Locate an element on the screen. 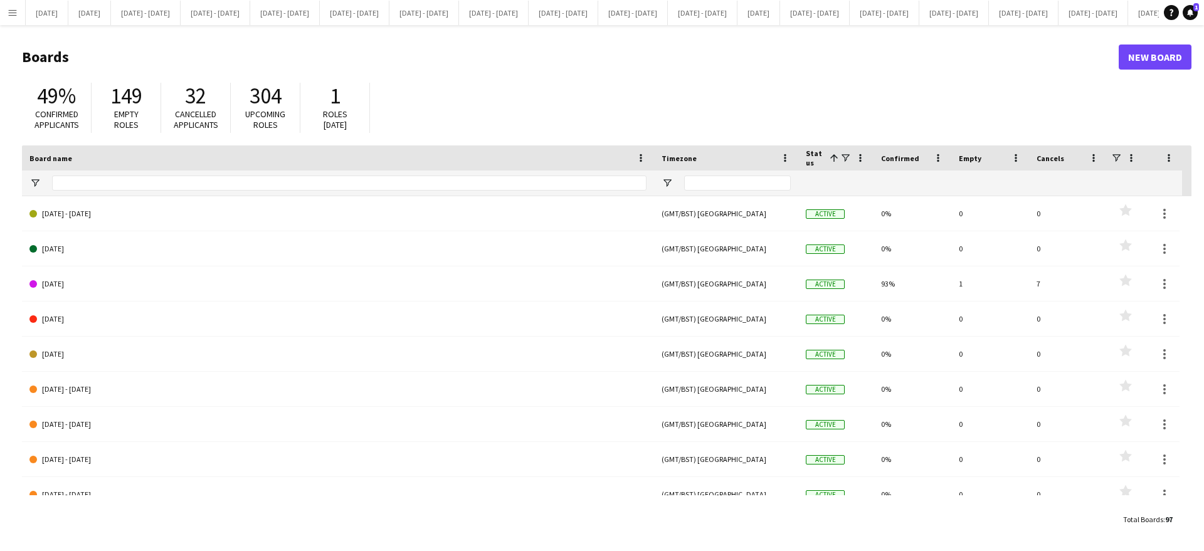 The image size is (1204, 551). span: Upcoming roles is located at coordinates (265, 119).